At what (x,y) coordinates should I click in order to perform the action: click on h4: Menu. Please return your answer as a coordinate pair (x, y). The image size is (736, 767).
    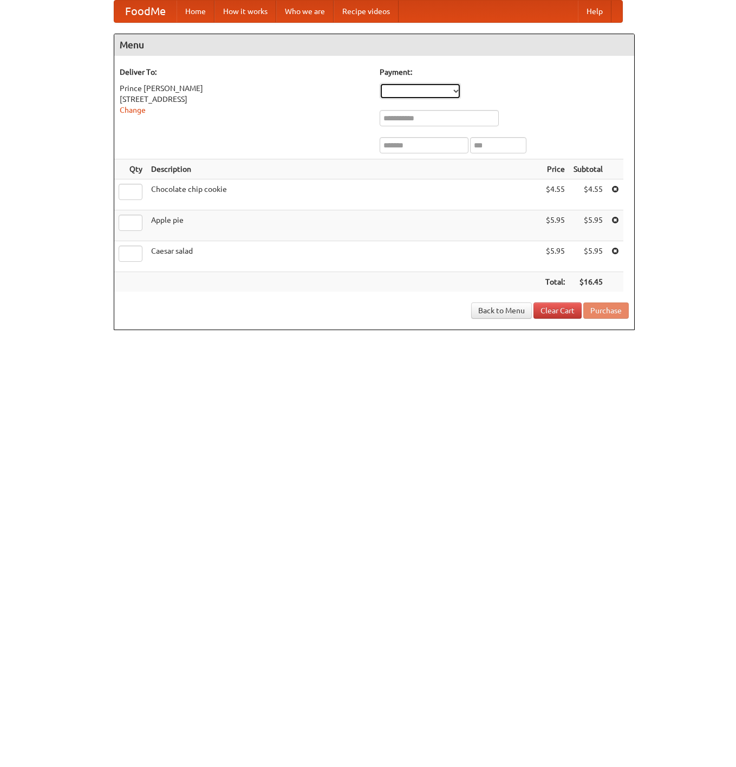
    Looking at the image, I should click on (374, 45).